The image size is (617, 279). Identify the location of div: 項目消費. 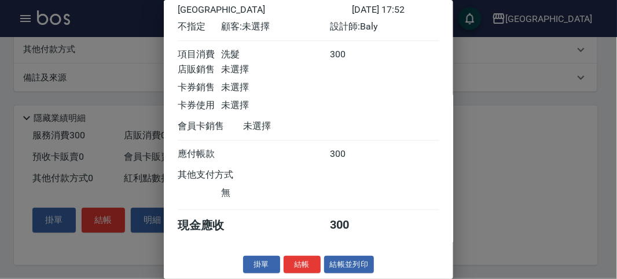
(199, 54).